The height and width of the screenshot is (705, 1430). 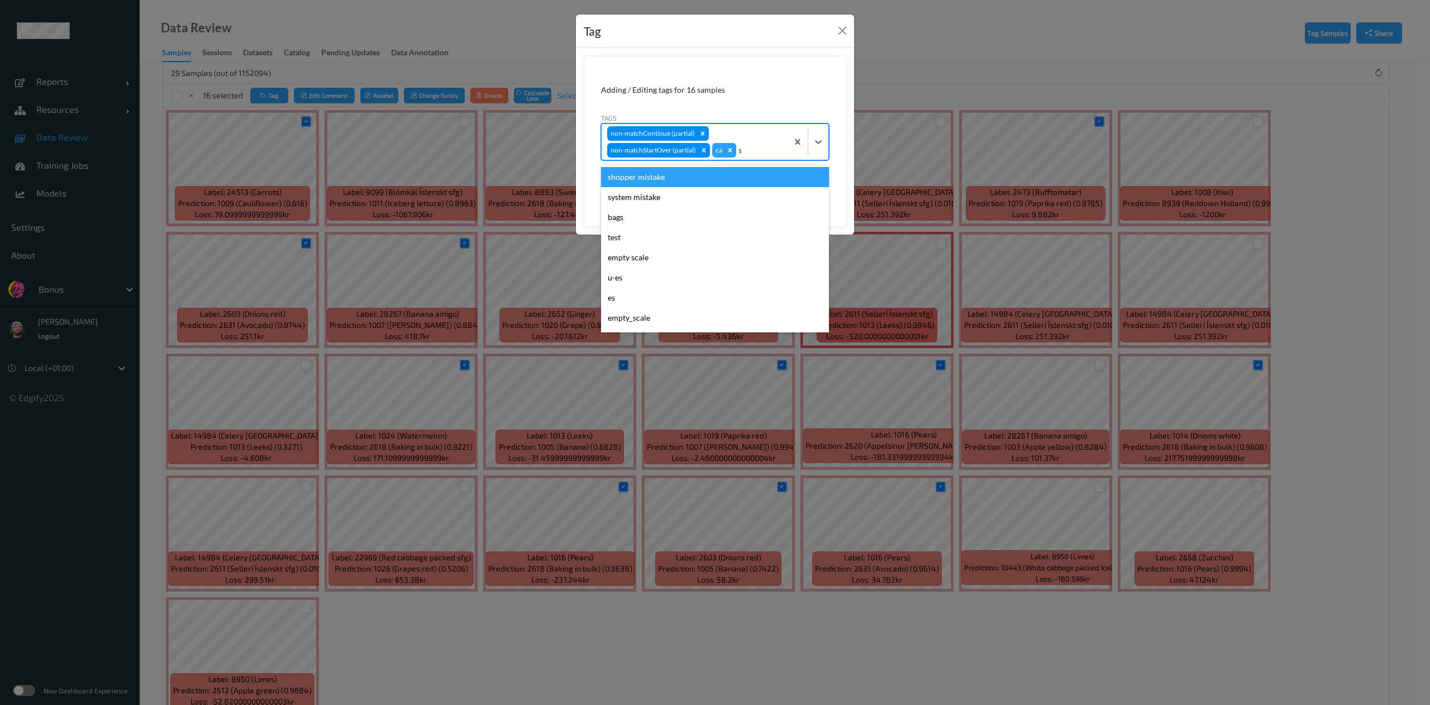 What do you see at coordinates (715, 197) in the screenshot?
I see `div: system mistake` at bounding box center [715, 197].